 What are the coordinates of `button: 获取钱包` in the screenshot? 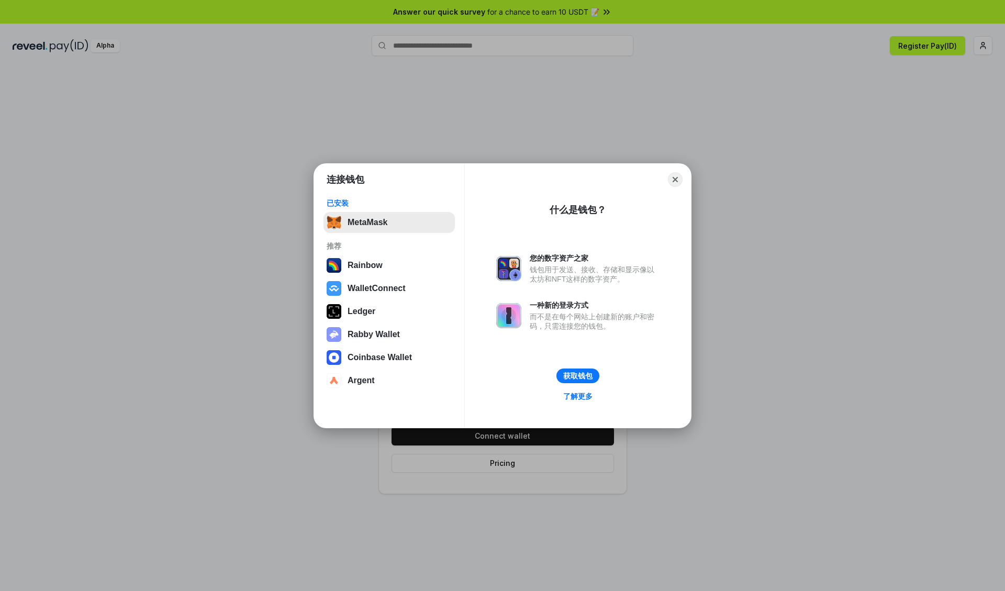 It's located at (578, 376).